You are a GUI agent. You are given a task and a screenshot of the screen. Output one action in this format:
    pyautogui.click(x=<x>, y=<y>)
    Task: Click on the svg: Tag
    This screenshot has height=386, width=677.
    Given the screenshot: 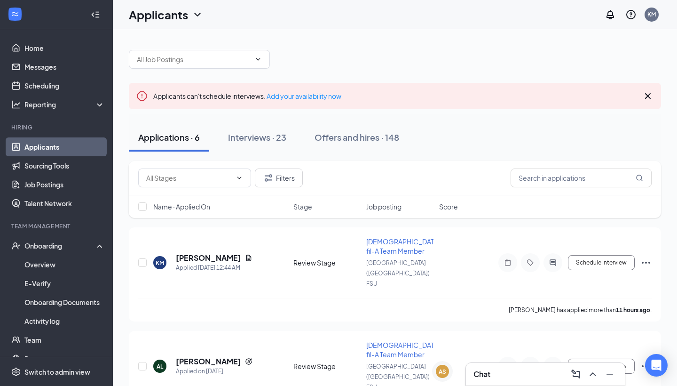 What is the action you would take?
    pyautogui.click(x=531, y=262)
    